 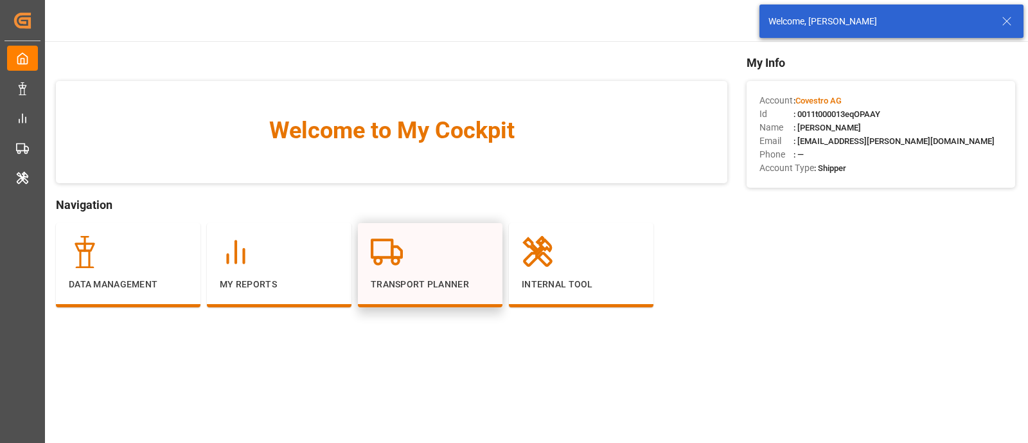 What do you see at coordinates (837, 114) in the screenshot?
I see `span: : 0011t000013eqOPAAY` at bounding box center [837, 114].